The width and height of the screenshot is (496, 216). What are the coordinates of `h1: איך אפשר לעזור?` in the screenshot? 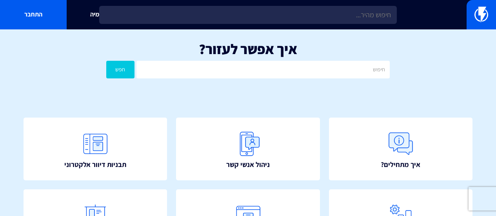 It's located at (248, 49).